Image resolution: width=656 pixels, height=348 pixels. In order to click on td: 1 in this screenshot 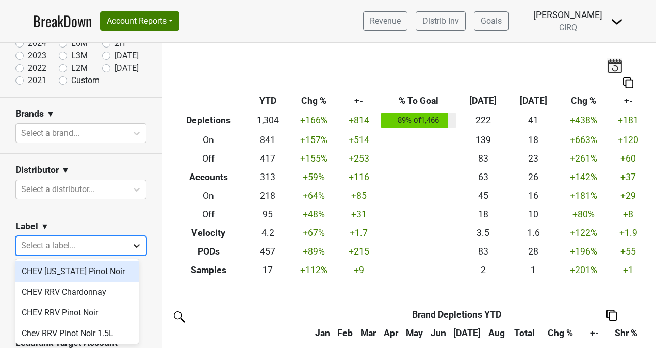, I will do `click(533, 270)`.